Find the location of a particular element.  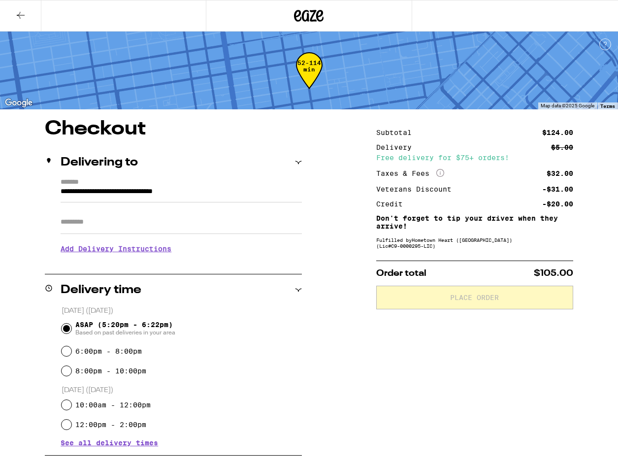

div: -$20.00 is located at coordinates (557, 204).